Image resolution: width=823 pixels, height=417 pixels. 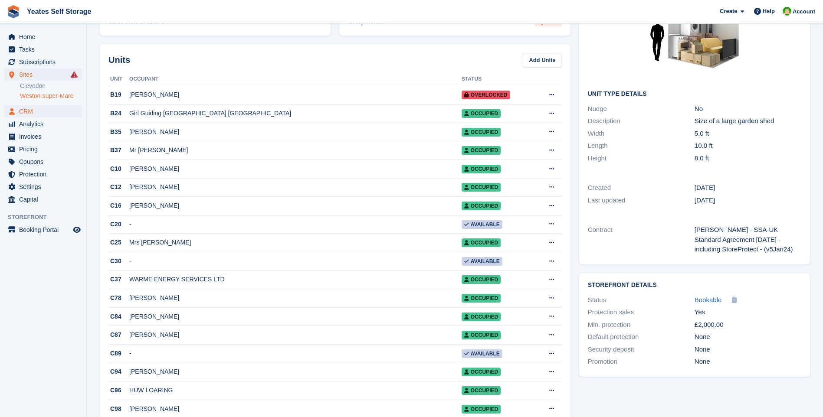 I want to click on div: 8.0 ft, so click(x=748, y=158).